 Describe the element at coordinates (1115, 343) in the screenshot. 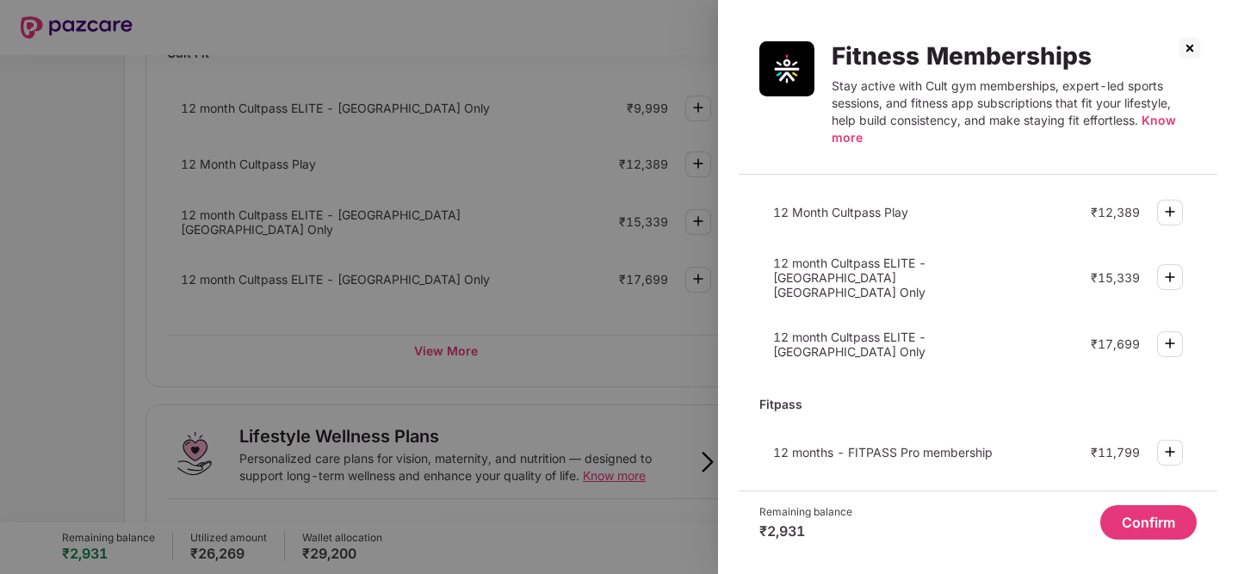

I see `div: ₹17,699` at that location.